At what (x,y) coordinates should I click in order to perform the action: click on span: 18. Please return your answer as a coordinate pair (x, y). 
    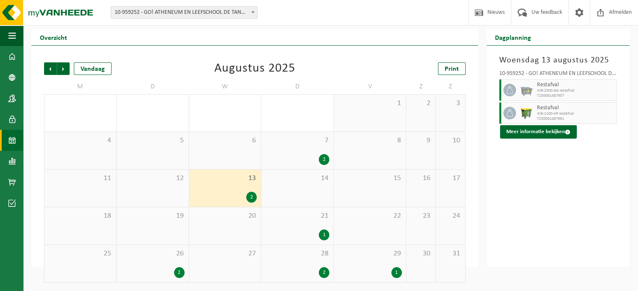
    Looking at the image, I should click on (80, 216).